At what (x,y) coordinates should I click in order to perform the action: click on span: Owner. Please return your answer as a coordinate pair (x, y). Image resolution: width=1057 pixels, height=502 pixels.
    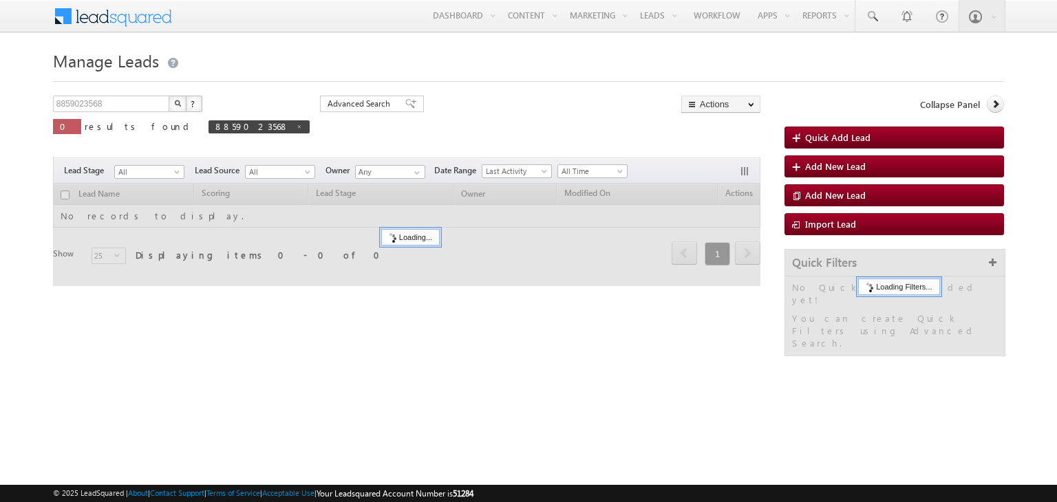
    Looking at the image, I should click on (340, 171).